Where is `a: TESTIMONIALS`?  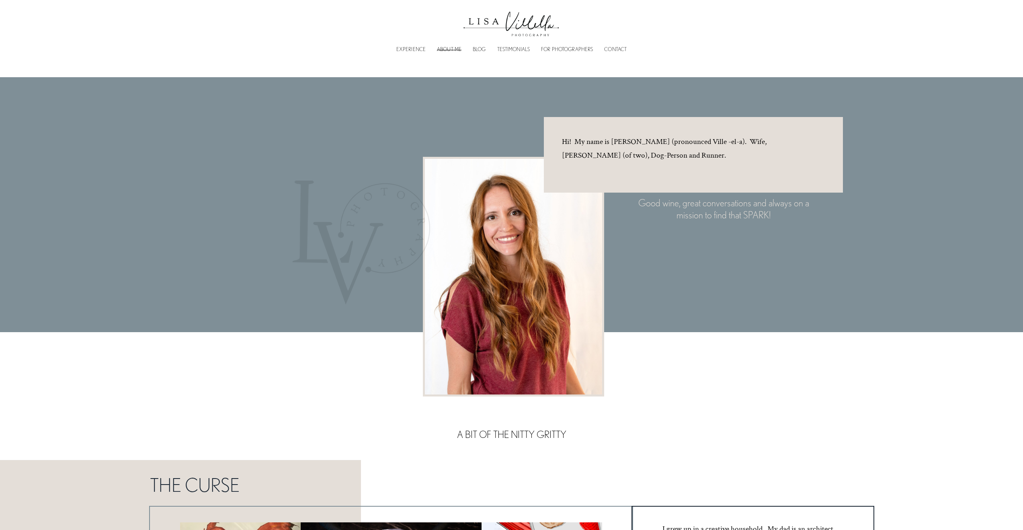
a: TESTIMONIALS is located at coordinates (514, 49).